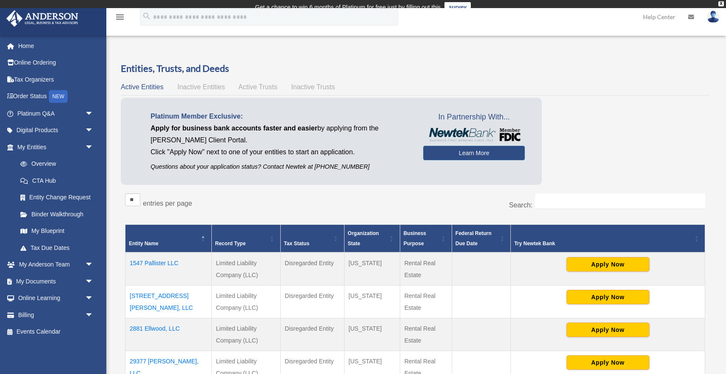 The image size is (726, 374). What do you see at coordinates (312, 239) in the screenshot?
I see `th: Tax Status: Activate to sort` at bounding box center [312, 239].